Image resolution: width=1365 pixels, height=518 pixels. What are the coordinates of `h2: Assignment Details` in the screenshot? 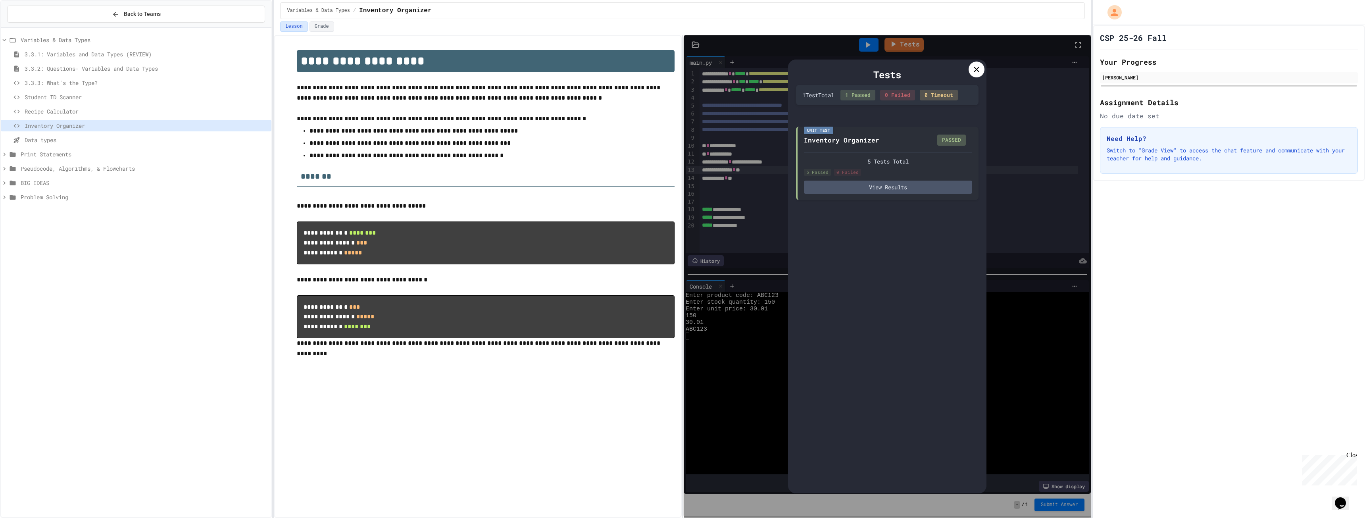 It's located at (1229, 102).